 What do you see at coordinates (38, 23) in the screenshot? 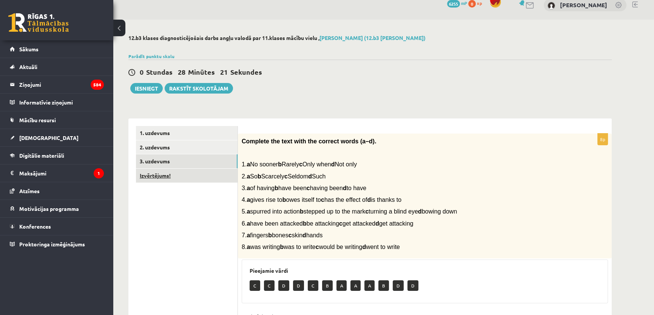
I see `a: Rīgas 1. Tālmācības vidusskola` at bounding box center [38, 23].